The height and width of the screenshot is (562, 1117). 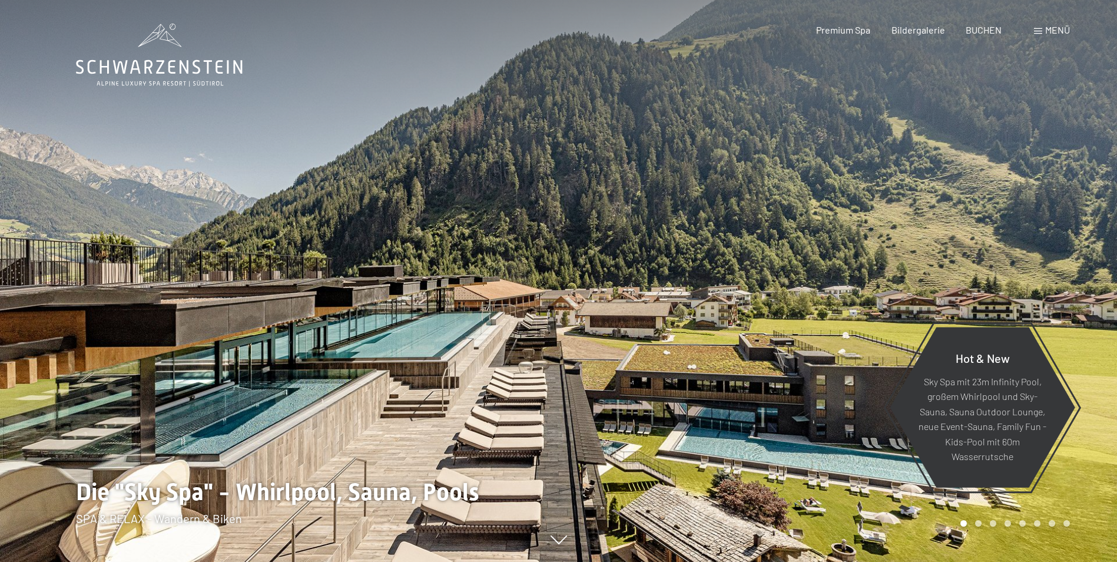 I want to click on span: BUCHEN, so click(x=983, y=29).